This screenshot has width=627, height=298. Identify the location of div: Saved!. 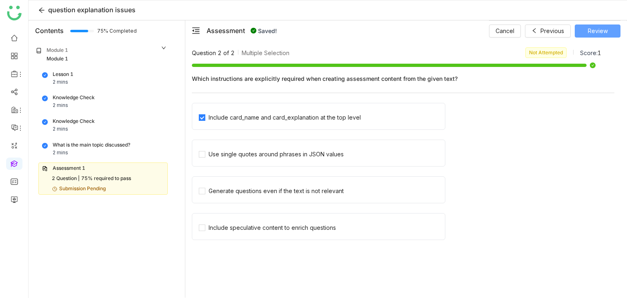
(264, 31).